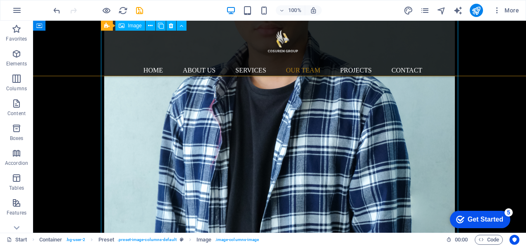 This screenshot has height=246, width=526. What do you see at coordinates (514, 239) in the screenshot?
I see `button: Usercentrics` at bounding box center [514, 239].